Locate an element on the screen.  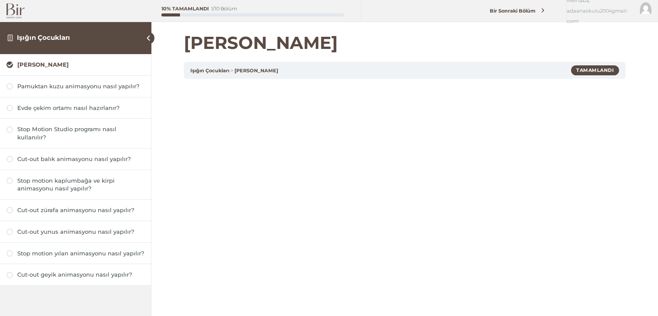
div: Cut-out balık animasyonu nasıl yapılır? is located at coordinates (81, 159).